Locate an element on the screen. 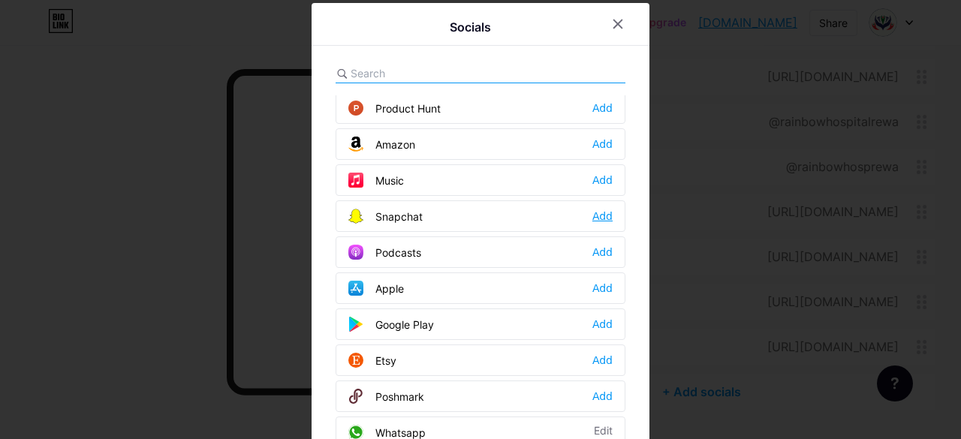 Image resolution: width=961 pixels, height=439 pixels. div: Amazon is located at coordinates (381, 144).